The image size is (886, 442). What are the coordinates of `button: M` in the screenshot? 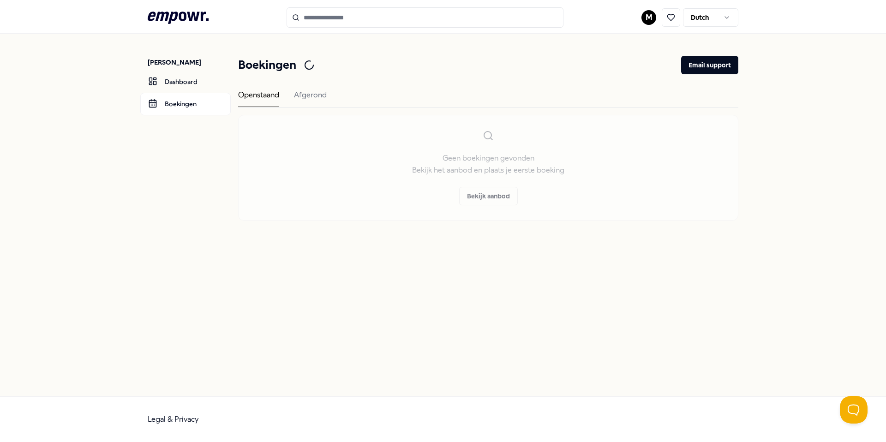 It's located at (649, 18).